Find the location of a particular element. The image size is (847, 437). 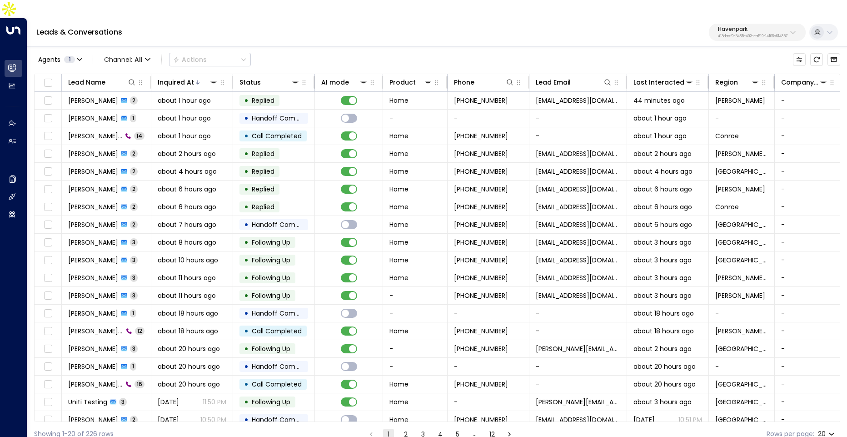

span: Following Up is located at coordinates (271, 242).